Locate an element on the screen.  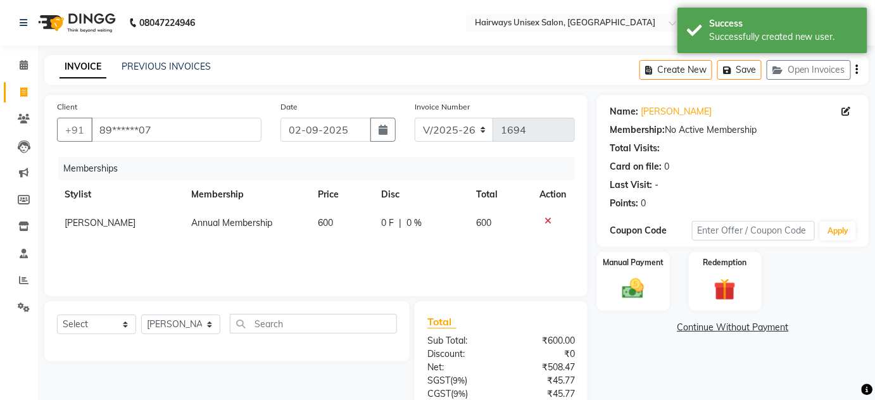
div: No Active Membership is located at coordinates (732, 130).